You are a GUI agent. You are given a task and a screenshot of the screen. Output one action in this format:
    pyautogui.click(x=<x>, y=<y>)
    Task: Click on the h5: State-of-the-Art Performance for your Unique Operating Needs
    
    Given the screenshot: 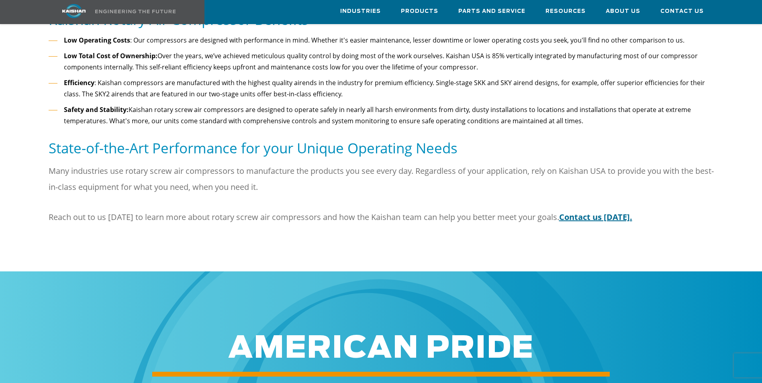 What is the action you would take?
    pyautogui.click(x=381, y=148)
    